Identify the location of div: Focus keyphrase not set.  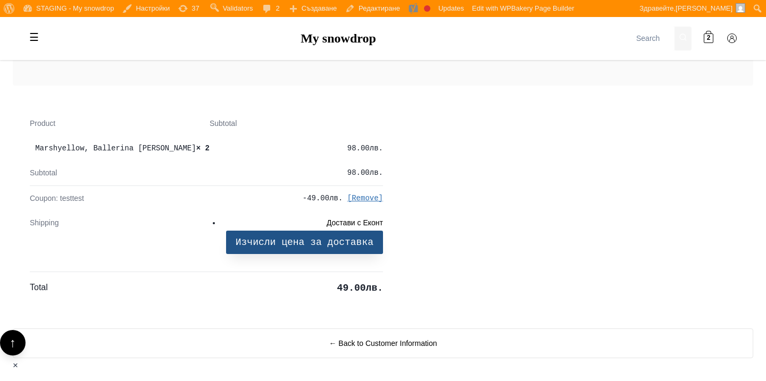
(427, 9).